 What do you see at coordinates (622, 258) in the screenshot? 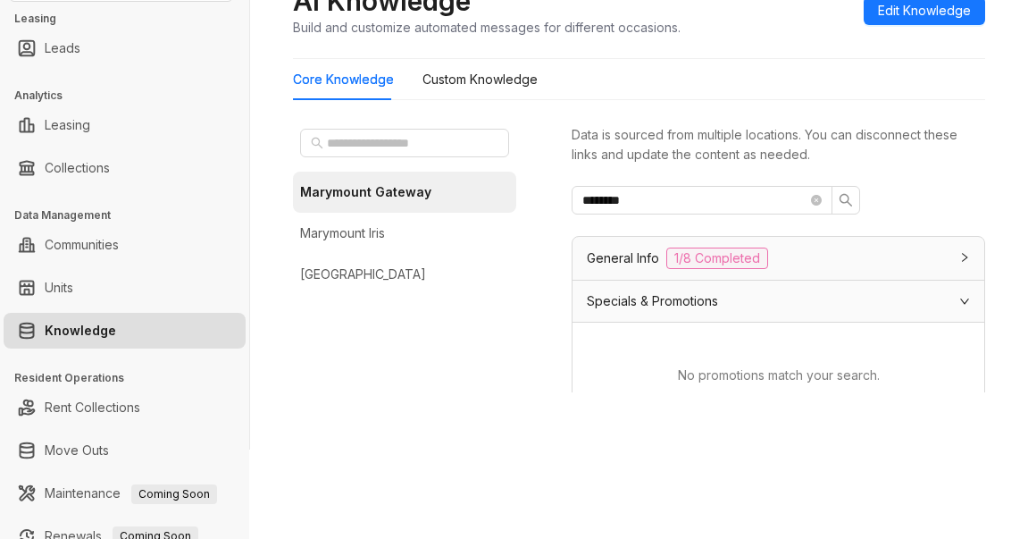
I see `span: General Info` at bounding box center [622, 258].